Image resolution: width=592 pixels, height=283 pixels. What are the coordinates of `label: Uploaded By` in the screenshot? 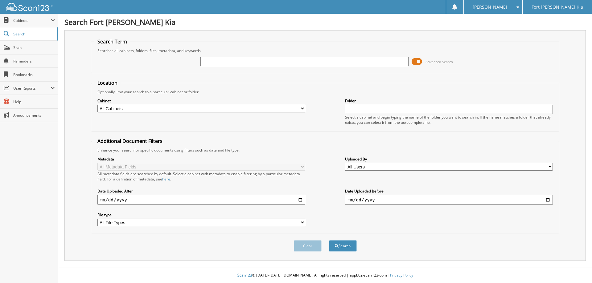 It's located at (449, 159).